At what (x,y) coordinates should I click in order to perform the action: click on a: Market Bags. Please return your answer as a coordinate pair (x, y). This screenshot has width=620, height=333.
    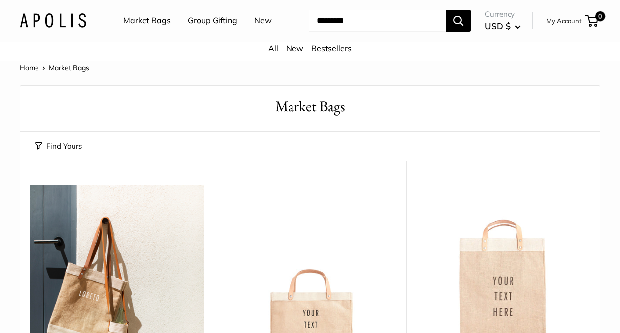
    Looking at the image, I should click on (147, 21).